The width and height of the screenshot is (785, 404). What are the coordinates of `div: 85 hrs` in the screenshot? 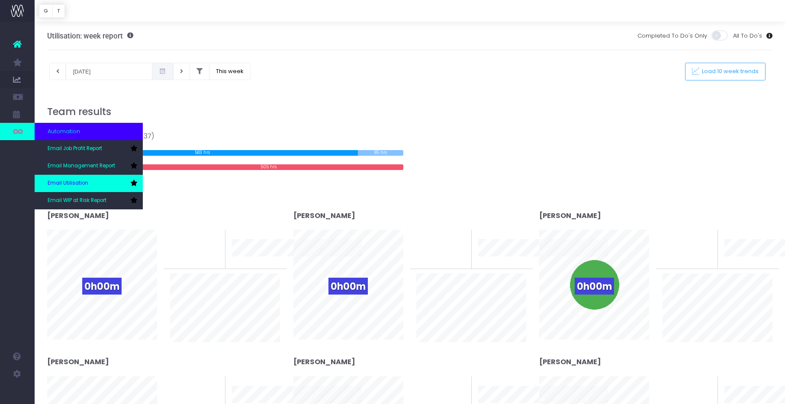 It's located at (380, 153).